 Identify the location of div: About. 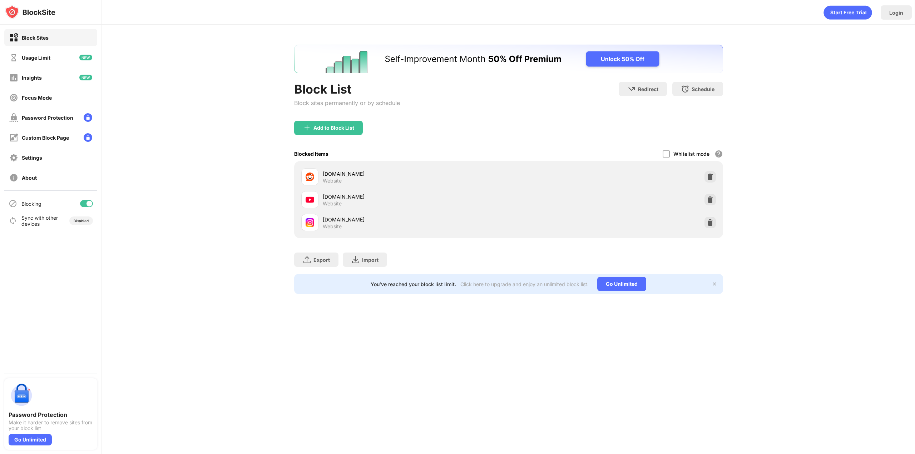
(29, 178).